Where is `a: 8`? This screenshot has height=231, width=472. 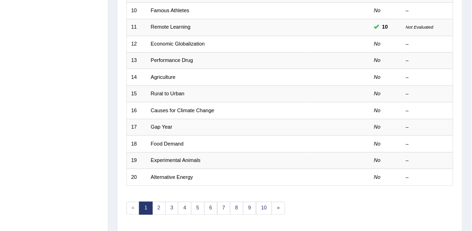 a: 8 is located at coordinates (237, 208).